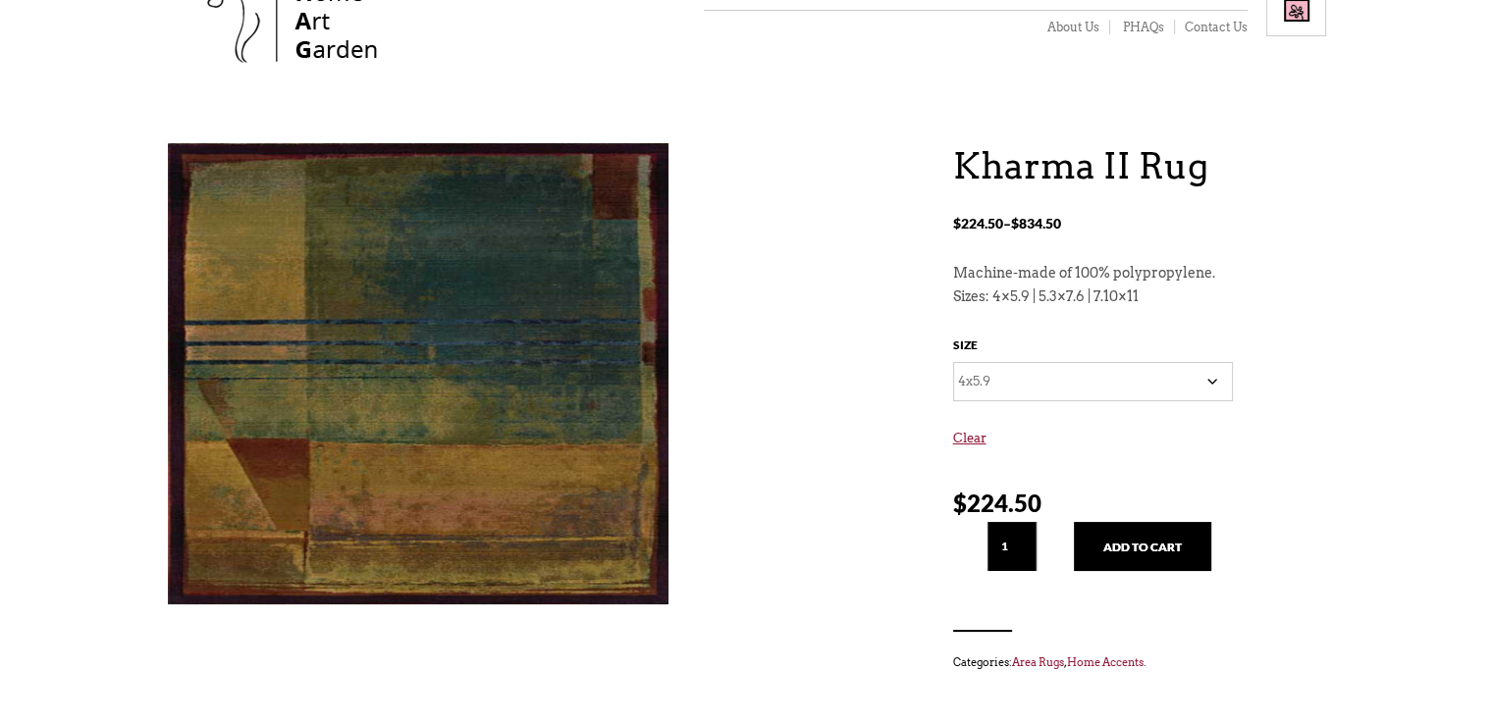 This screenshot has width=1493, height=723. What do you see at coordinates (1140, 446) in the screenshot?
I see `a: Clear options` at bounding box center [1140, 446].